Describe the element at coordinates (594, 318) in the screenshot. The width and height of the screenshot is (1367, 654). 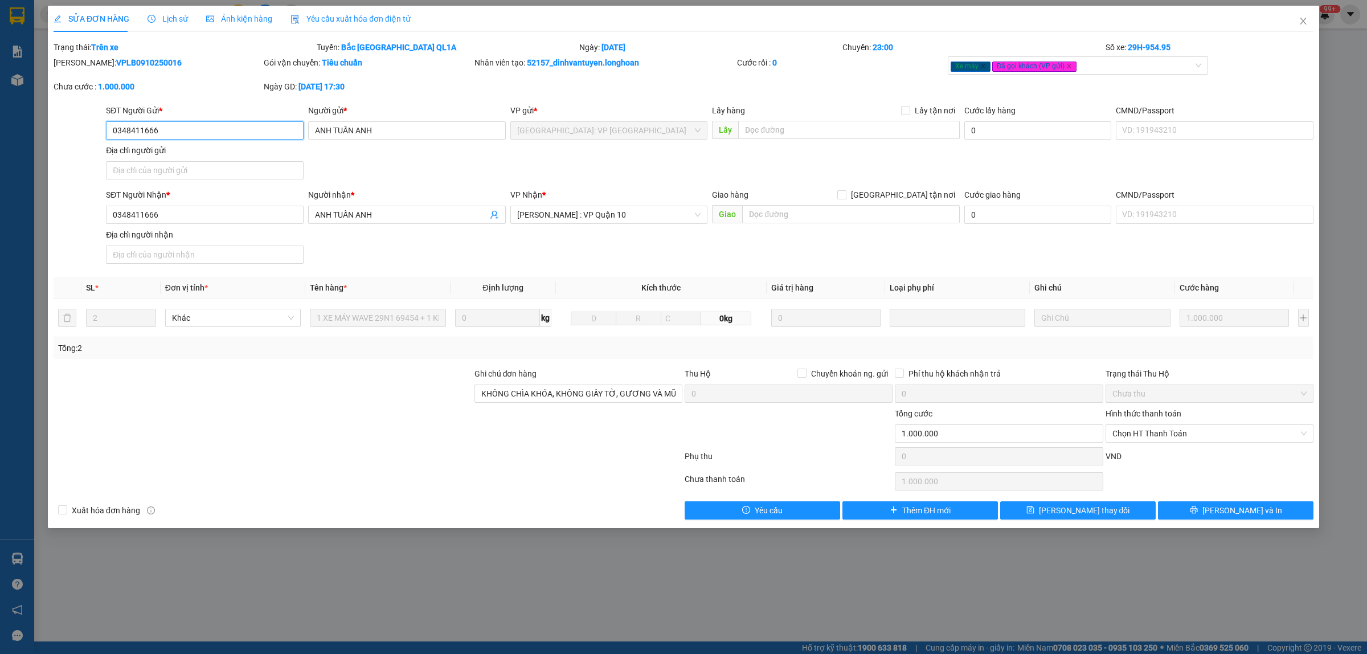
I see `input: D` at that location.